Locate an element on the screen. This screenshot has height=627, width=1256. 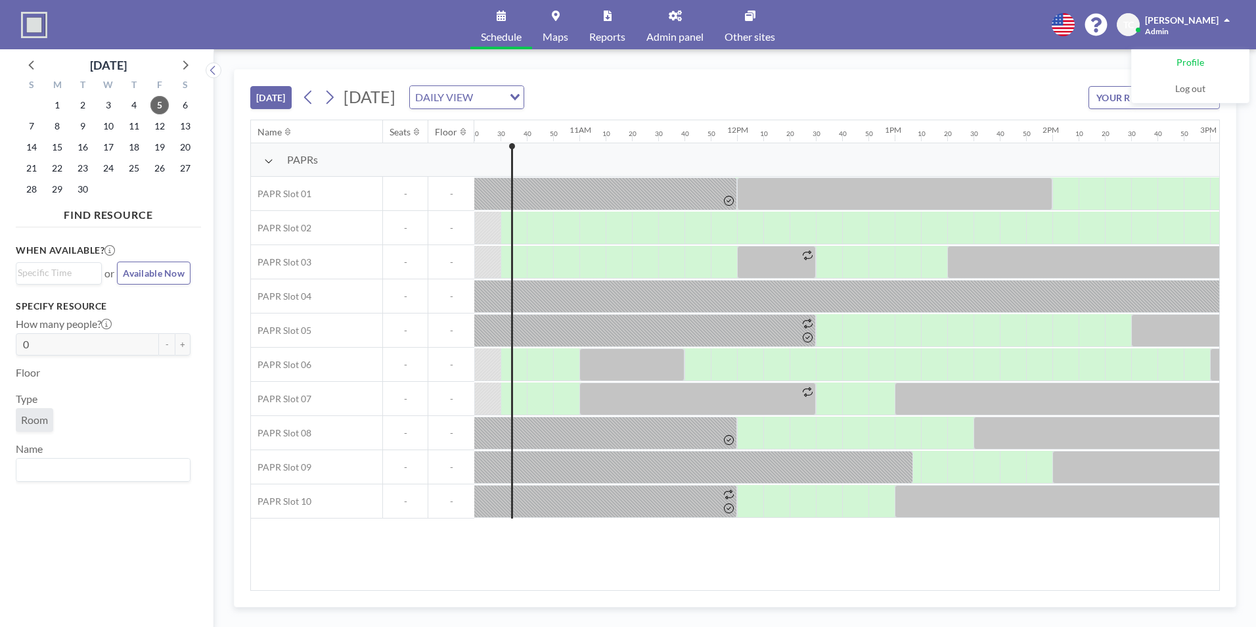
span: PAPR Slot 02 is located at coordinates (281, 228).